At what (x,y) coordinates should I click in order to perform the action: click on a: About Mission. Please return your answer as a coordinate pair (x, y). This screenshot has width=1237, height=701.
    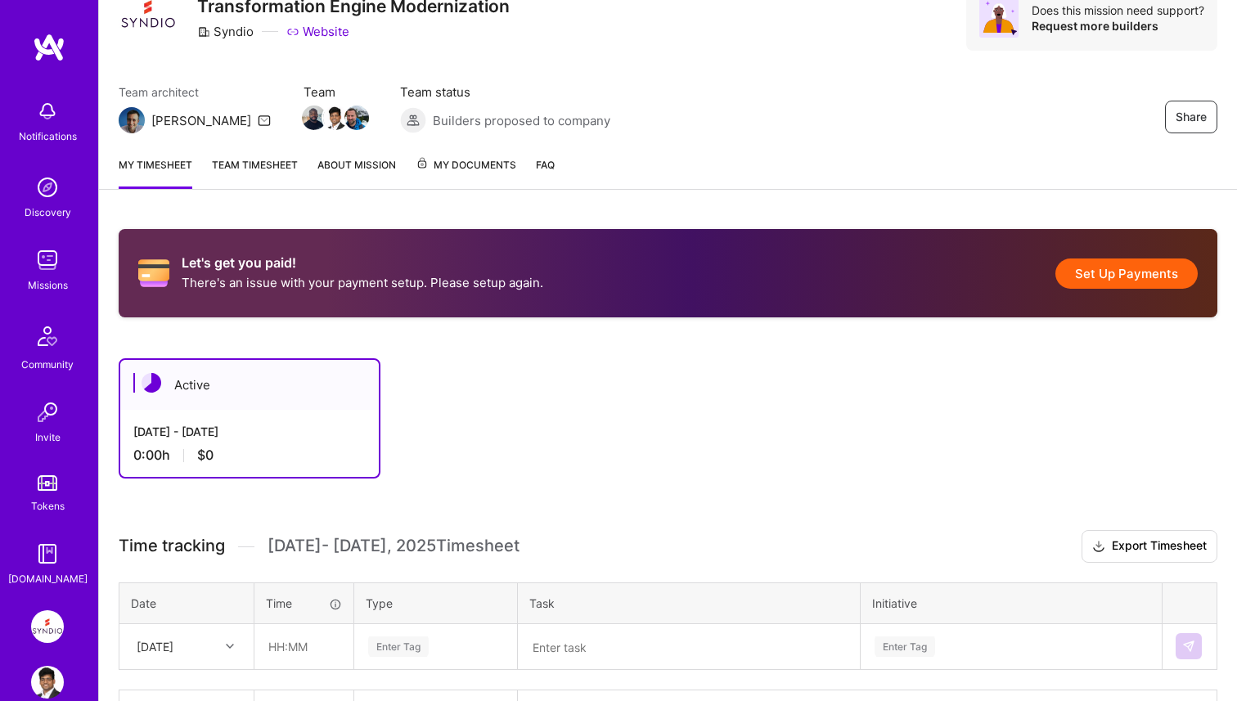
    Looking at the image, I should click on (357, 173).